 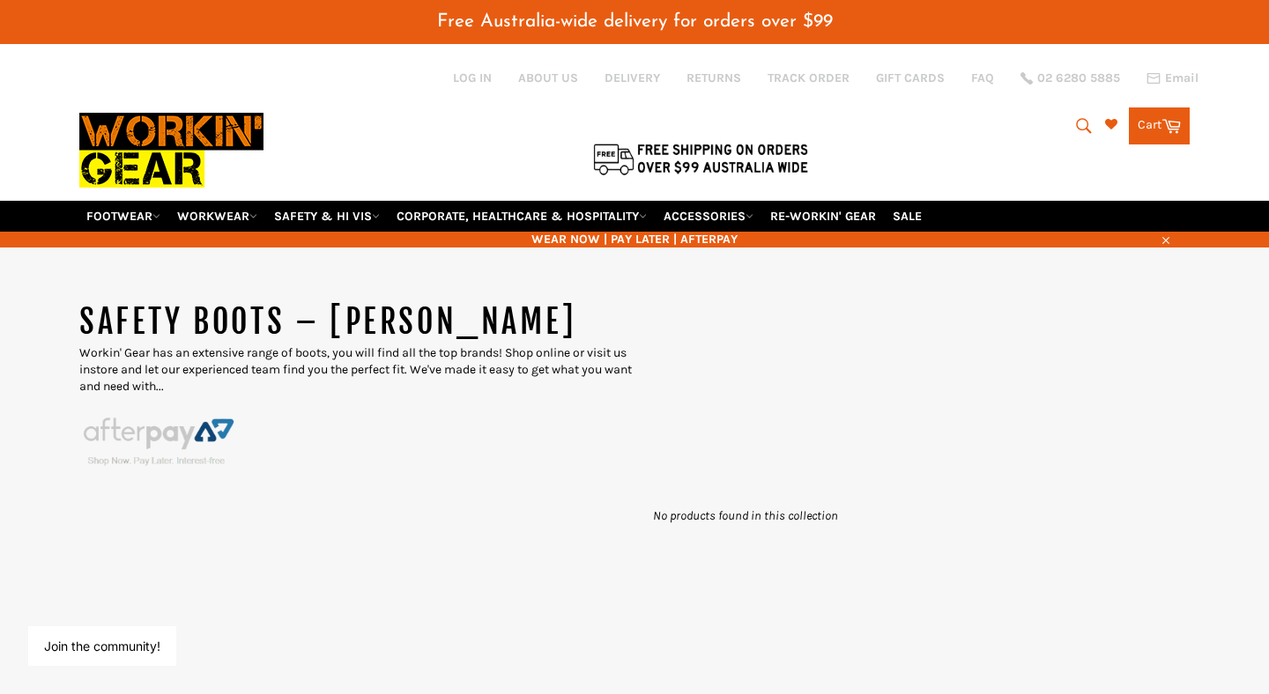 I want to click on a: TRACK ORDER, so click(x=808, y=78).